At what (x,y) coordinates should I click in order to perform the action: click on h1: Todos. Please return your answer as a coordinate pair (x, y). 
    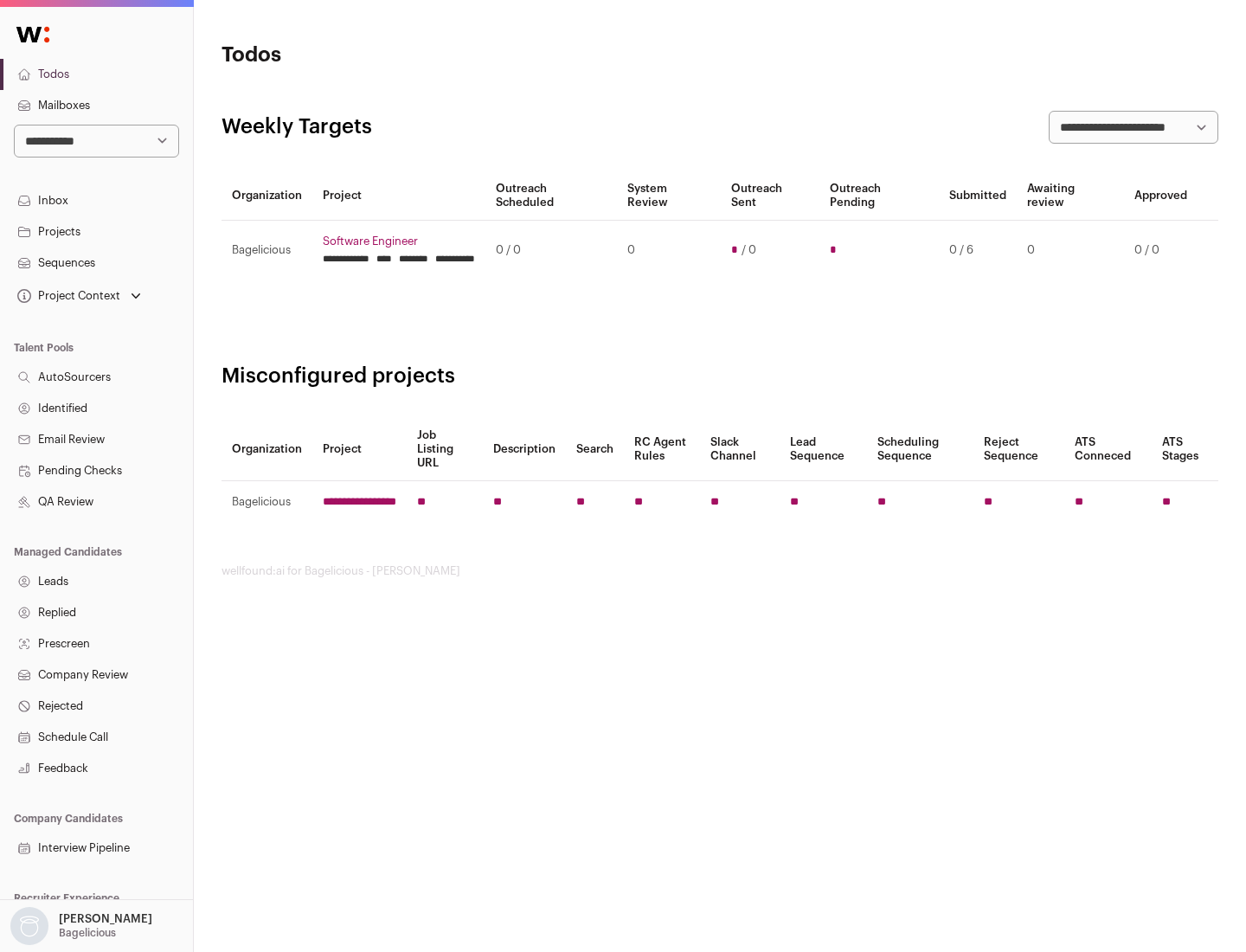
    Looking at the image, I should click on (388, 55).